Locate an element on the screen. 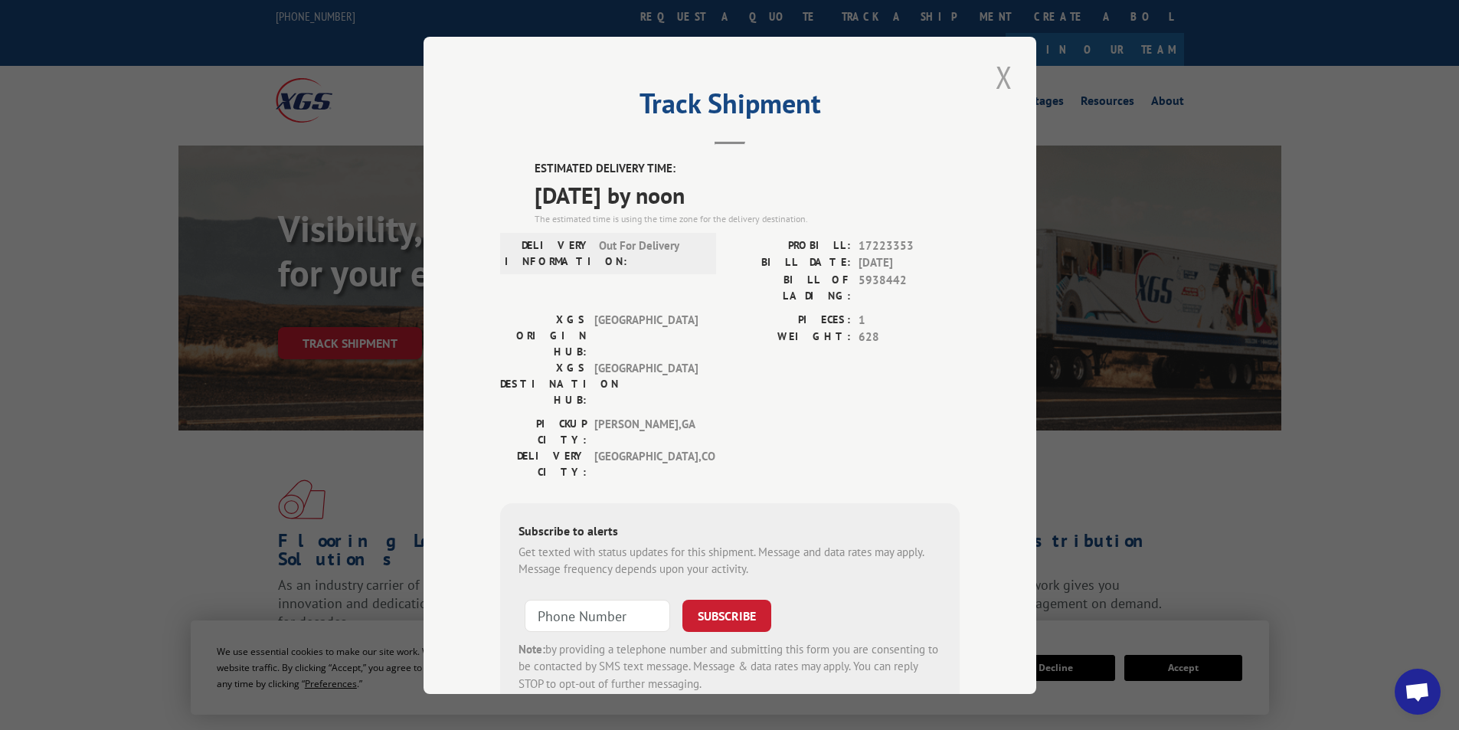 The image size is (1459, 730). span: 628 is located at coordinates (909, 337).